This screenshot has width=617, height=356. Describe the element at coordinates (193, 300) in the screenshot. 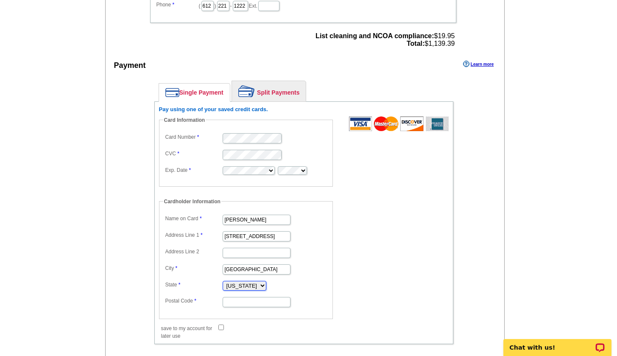

I see `label: Postal Code` at that location.